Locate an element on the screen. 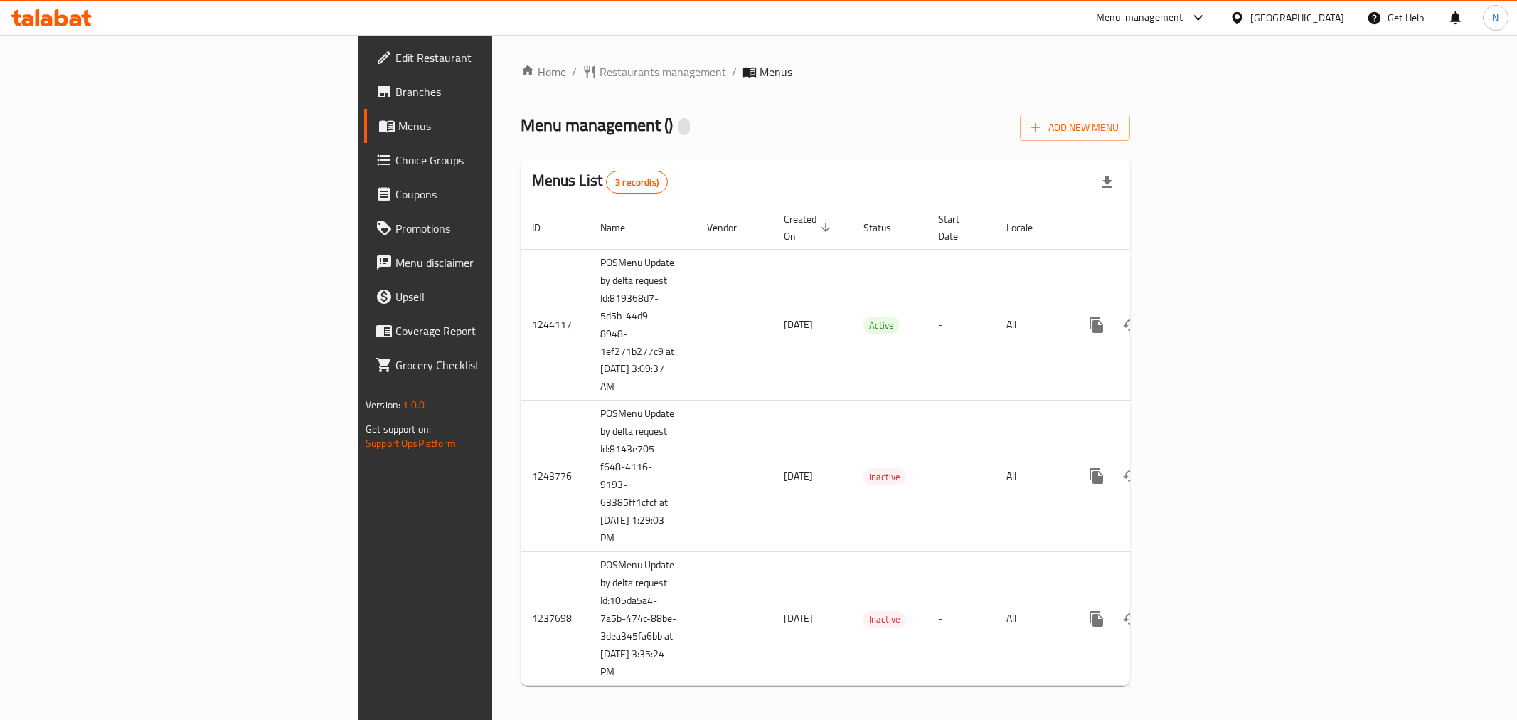  span: Coupons is located at coordinates (498, 194).